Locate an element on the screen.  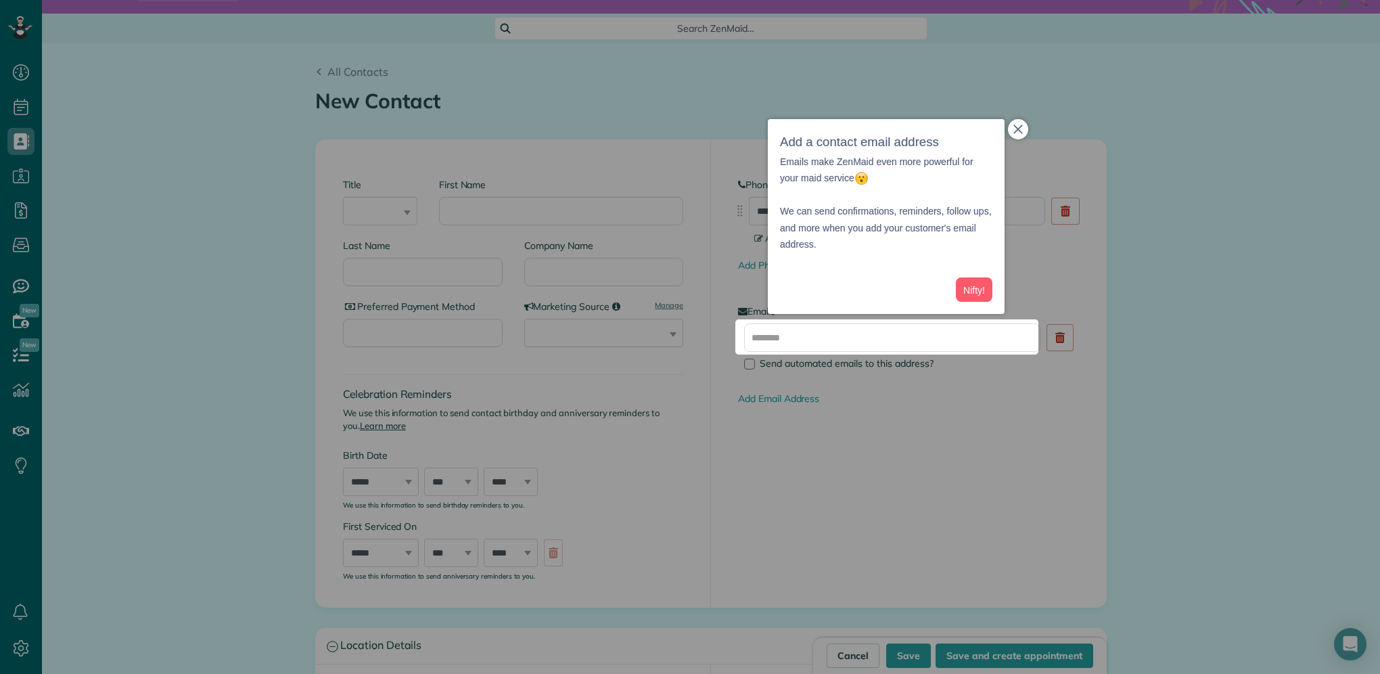
div: Add a contact email addressEmails make ZenMaid even more powerful for your maid service We can se... is located at coordinates (886, 216).